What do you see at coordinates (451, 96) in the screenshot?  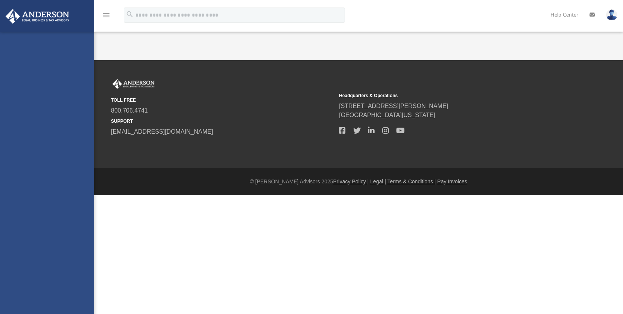 I see `small: Headquarters & Operations` at bounding box center [451, 96].